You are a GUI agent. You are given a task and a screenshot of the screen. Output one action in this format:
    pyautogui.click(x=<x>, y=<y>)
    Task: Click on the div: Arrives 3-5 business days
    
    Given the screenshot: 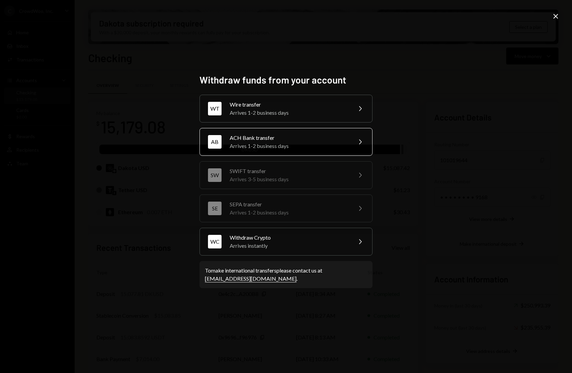 What is the action you would take?
    pyautogui.click(x=289, y=179)
    